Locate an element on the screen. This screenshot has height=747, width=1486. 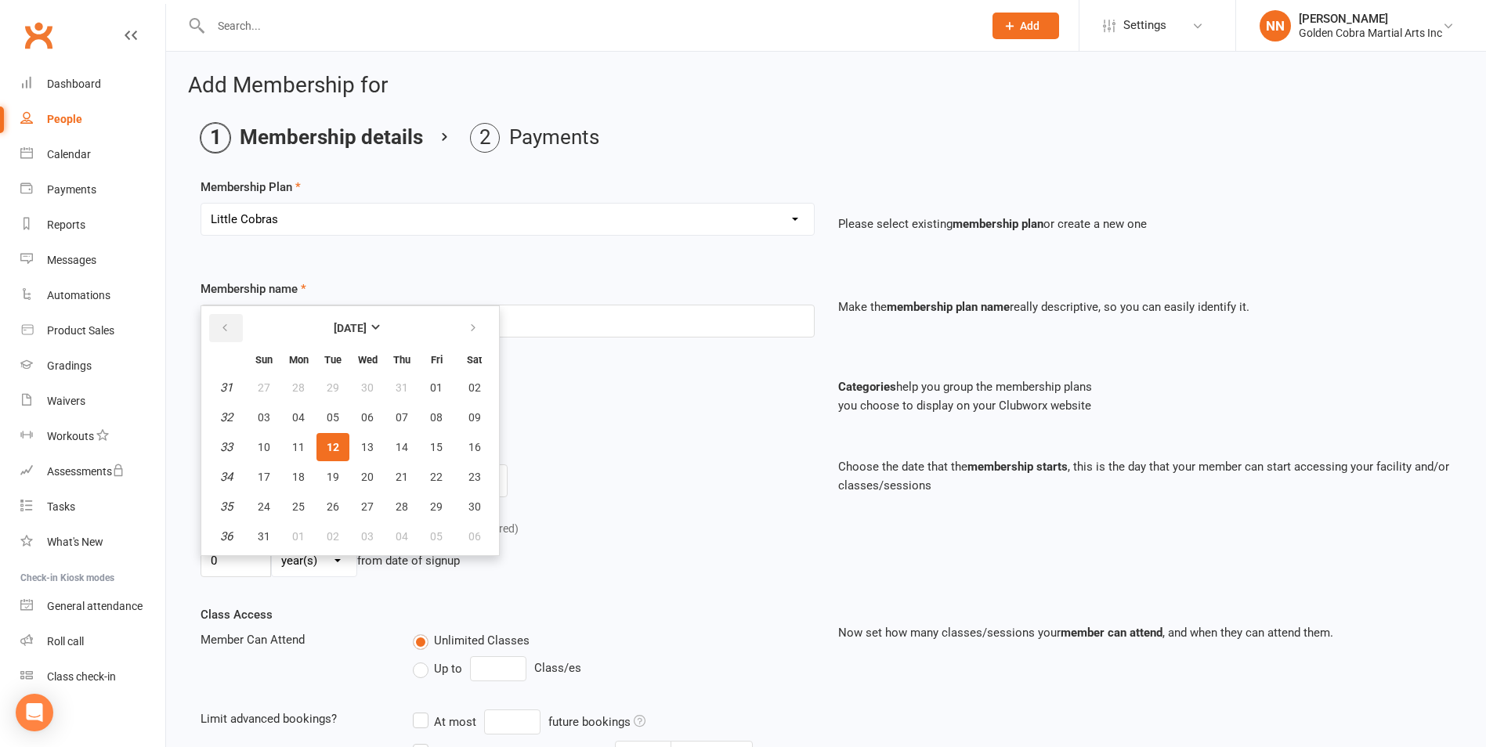
button: 01 is located at coordinates (298, 537).